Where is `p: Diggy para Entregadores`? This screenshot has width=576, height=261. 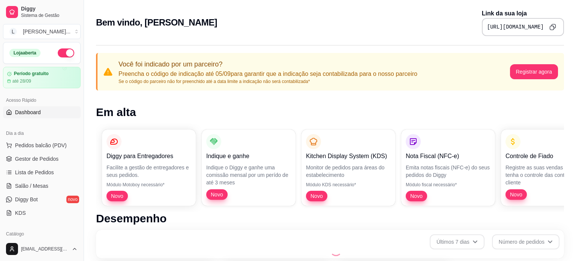
p: Diggy para Entregadores is located at coordinates (149, 156).